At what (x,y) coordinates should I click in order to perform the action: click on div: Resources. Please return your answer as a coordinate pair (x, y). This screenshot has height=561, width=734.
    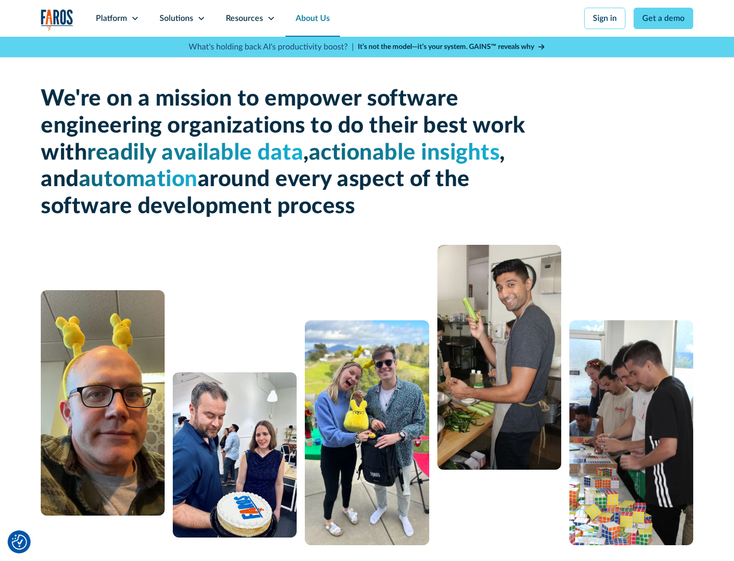
    Looking at the image, I should click on (244, 18).